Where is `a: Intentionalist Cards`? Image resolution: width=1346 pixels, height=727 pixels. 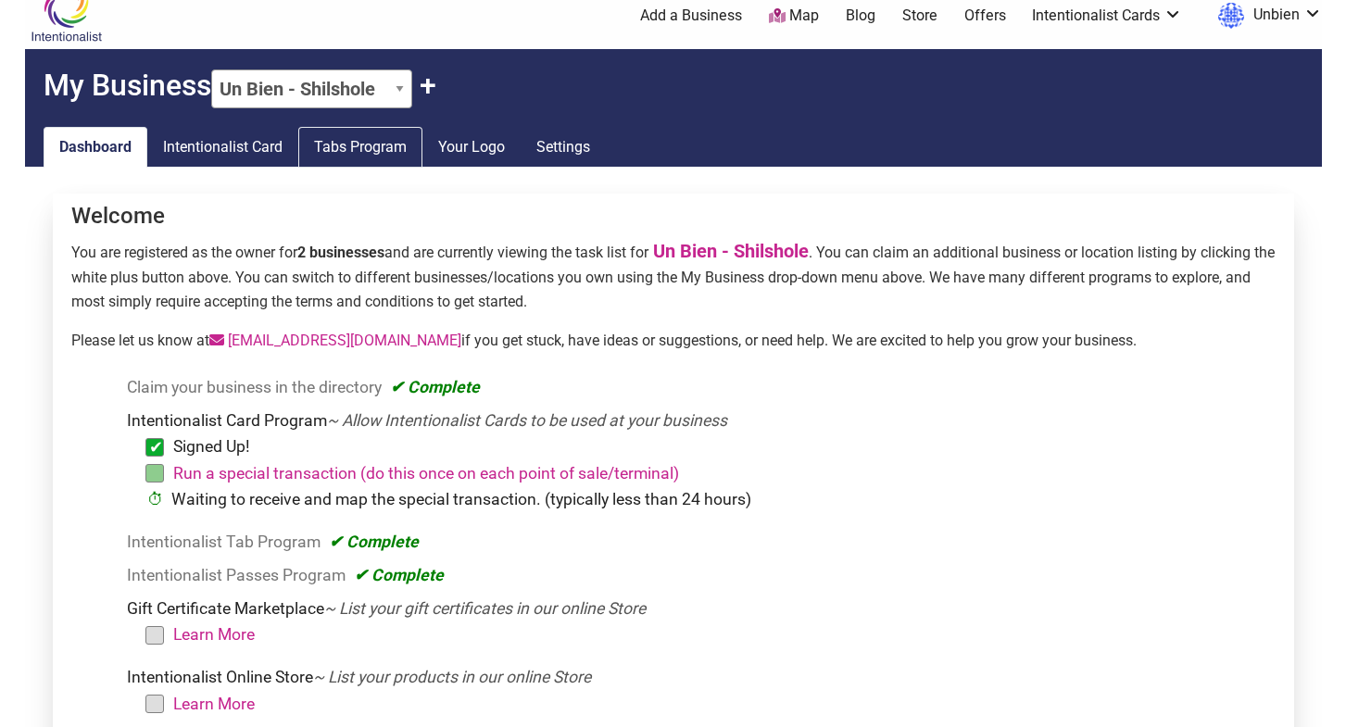
a: Intentionalist Cards is located at coordinates (1107, 16).